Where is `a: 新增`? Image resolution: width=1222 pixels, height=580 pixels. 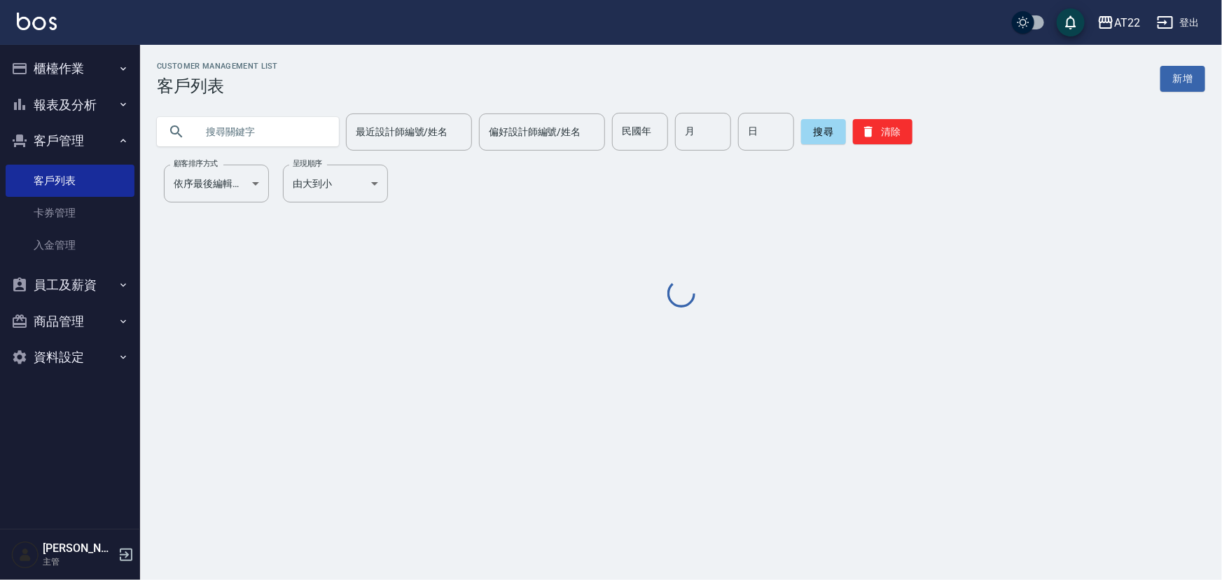 a: 新增 is located at coordinates (1182, 78).